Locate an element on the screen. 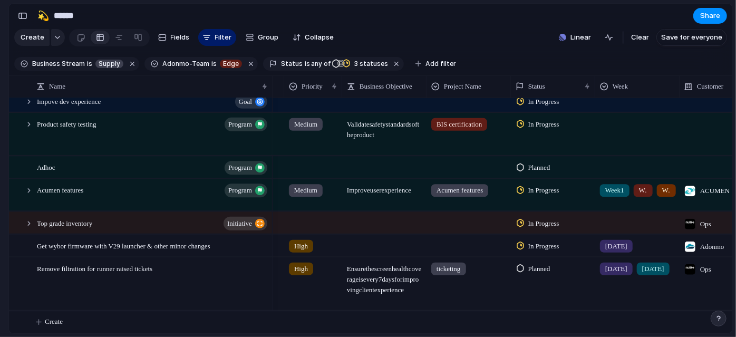 This screenshot has height=337, width=736. span: ACUMEN is located at coordinates (715, 191).